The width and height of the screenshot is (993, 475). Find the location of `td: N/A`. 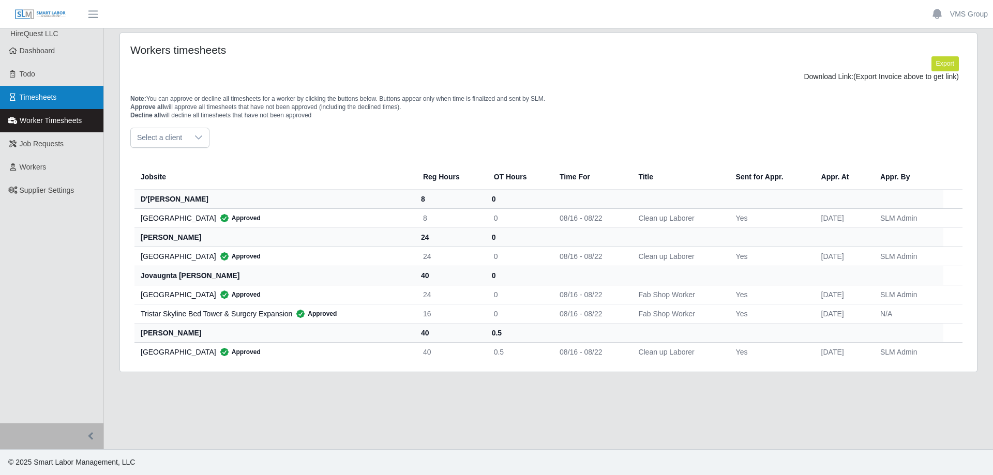

td: N/A is located at coordinates (908, 314).